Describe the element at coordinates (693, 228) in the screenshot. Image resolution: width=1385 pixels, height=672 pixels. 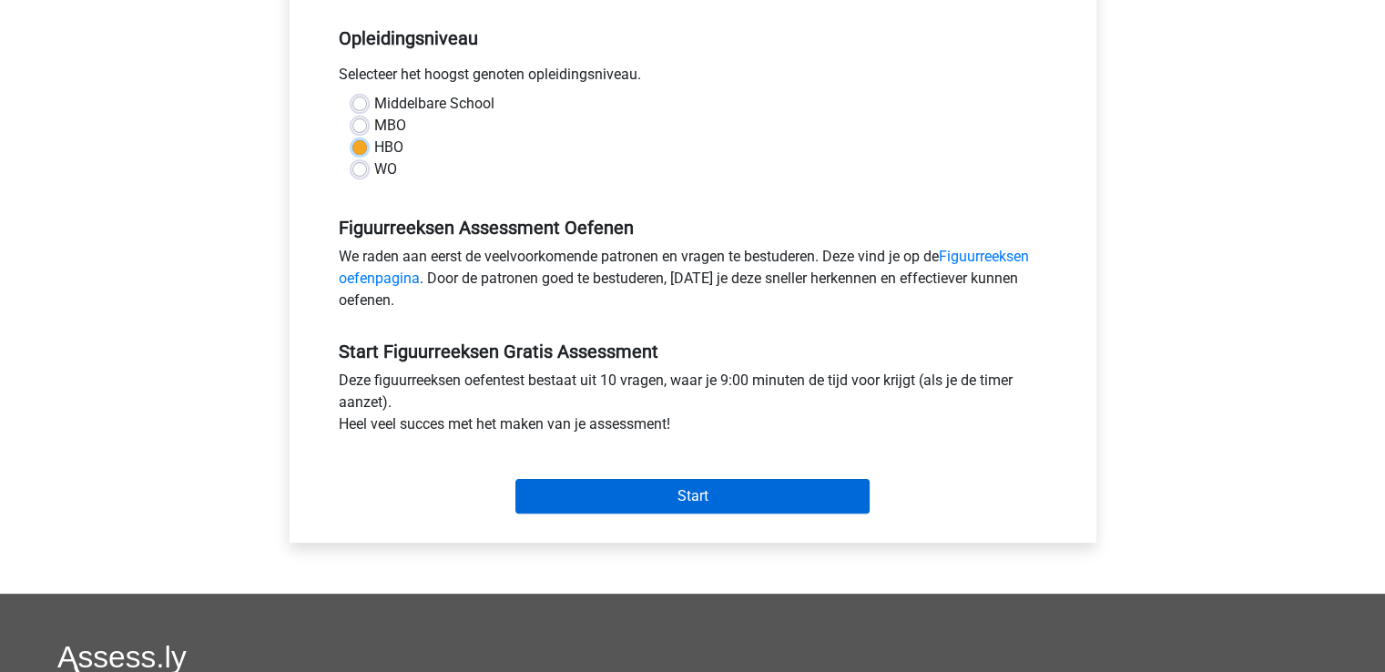
I see `h5: Figuurreeksen Assessment Oefenen` at that location.